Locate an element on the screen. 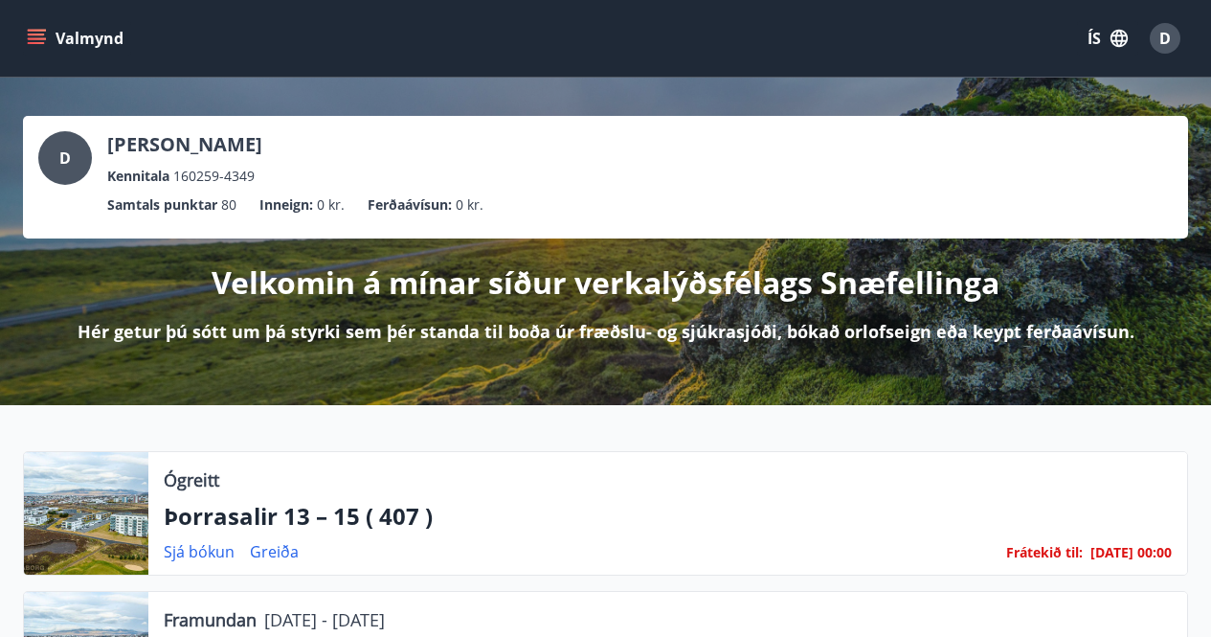 This screenshot has width=1211, height=637. p: Kennitala is located at coordinates (138, 176).